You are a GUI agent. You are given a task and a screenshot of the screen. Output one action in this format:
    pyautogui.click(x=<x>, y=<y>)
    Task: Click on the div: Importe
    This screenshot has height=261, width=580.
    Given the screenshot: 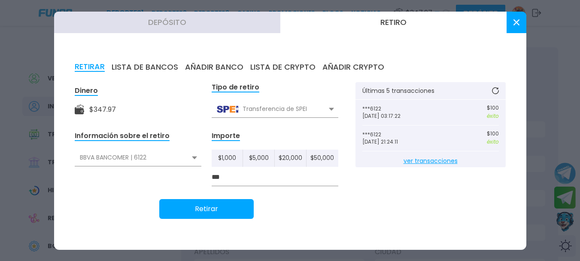 What is the action you would take?
    pyautogui.click(x=226, y=136)
    